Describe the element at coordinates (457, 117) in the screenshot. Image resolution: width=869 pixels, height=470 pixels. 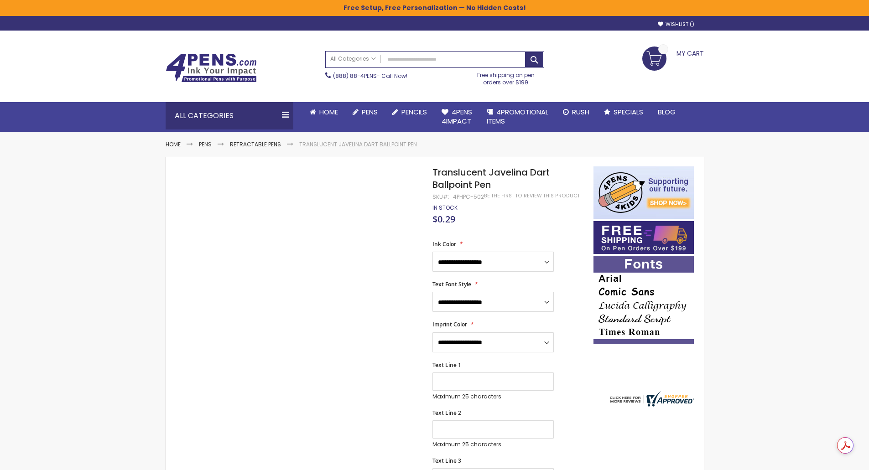
I see `a: 4Pens4impact` at that location.